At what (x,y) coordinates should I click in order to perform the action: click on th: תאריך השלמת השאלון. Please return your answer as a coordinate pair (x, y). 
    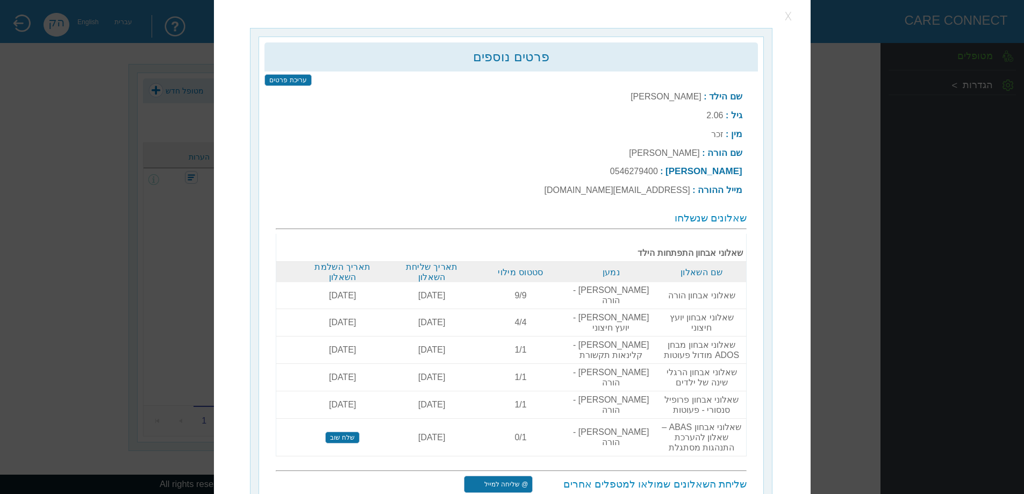
    Looking at the image, I should click on (342, 271).